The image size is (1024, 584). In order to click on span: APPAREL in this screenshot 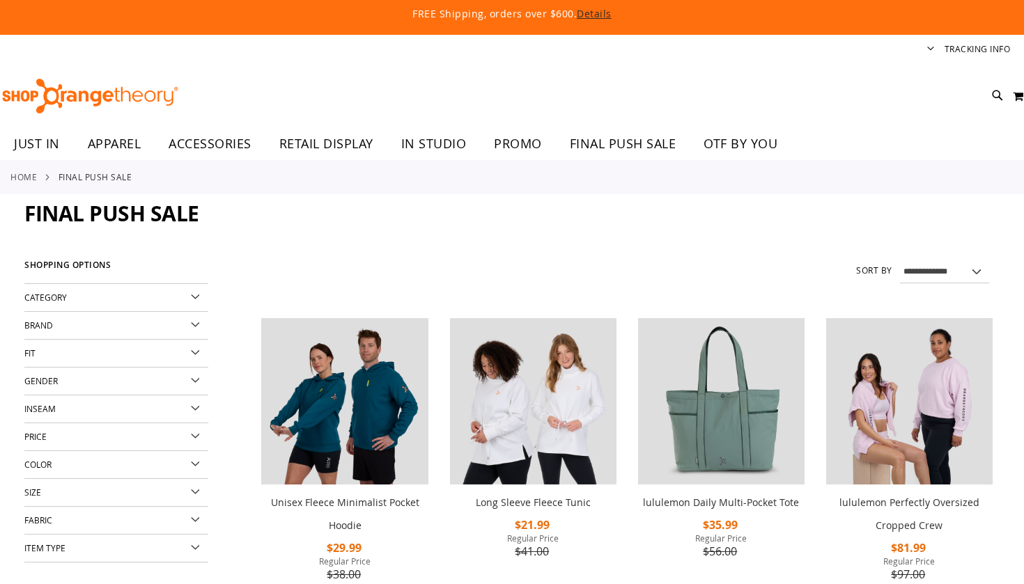, I will do `click(114, 143)`.